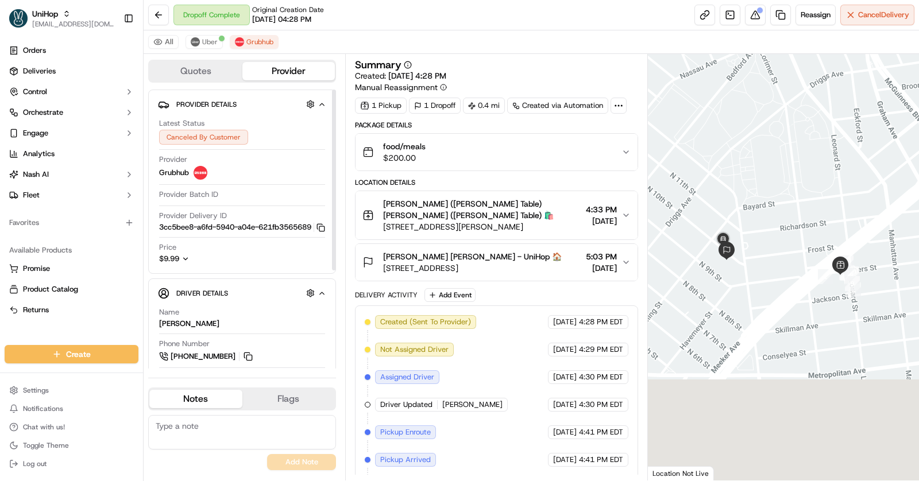  I want to click on span: Latest Status, so click(182, 124).